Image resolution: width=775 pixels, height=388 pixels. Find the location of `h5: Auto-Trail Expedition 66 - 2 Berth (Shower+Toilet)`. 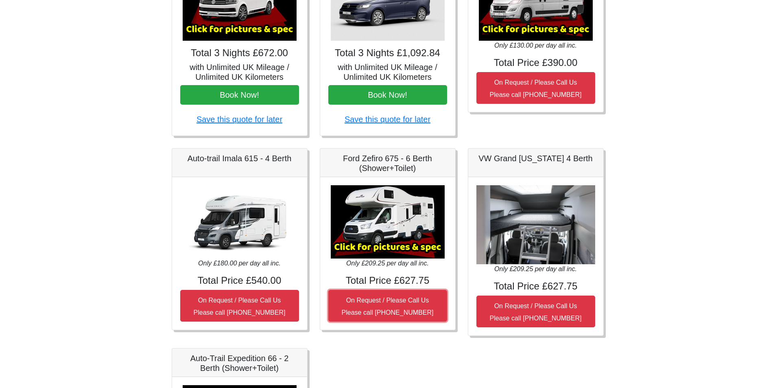

h5: Auto-Trail Expedition 66 - 2 Berth (Shower+Toilet) is located at coordinates (240, 363).